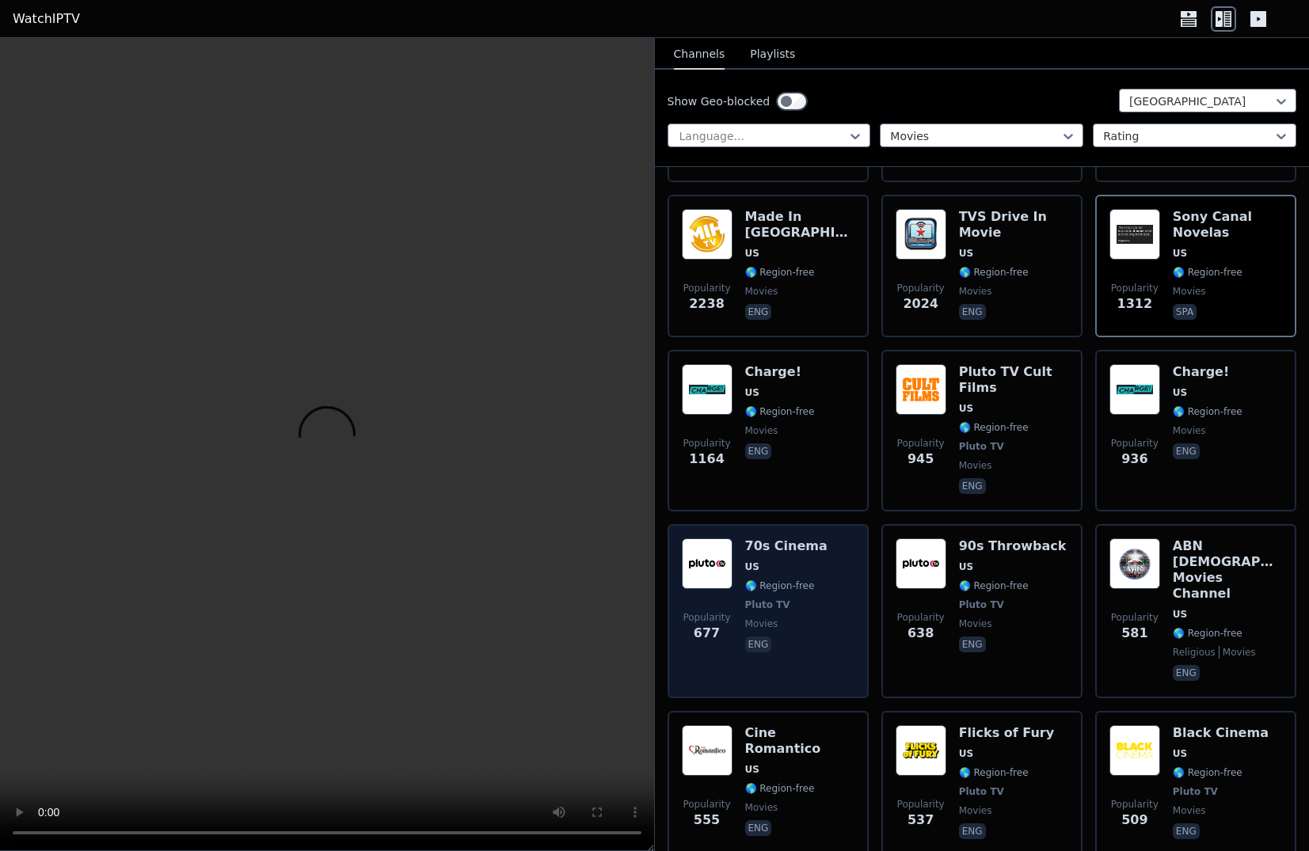 The image size is (1309, 851). Describe the element at coordinates (699, 55) in the screenshot. I see `button: Channels` at that location.